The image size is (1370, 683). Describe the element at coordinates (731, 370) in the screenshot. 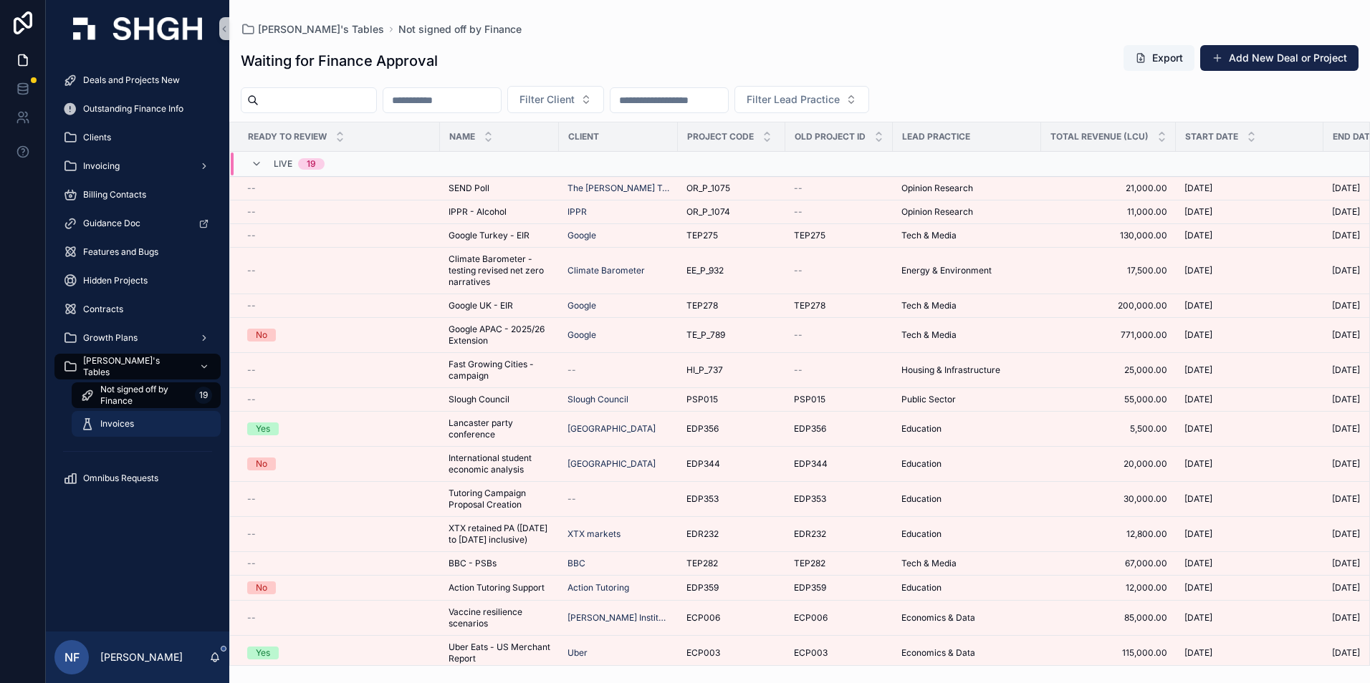

I see `a: HI_P_737` at that location.